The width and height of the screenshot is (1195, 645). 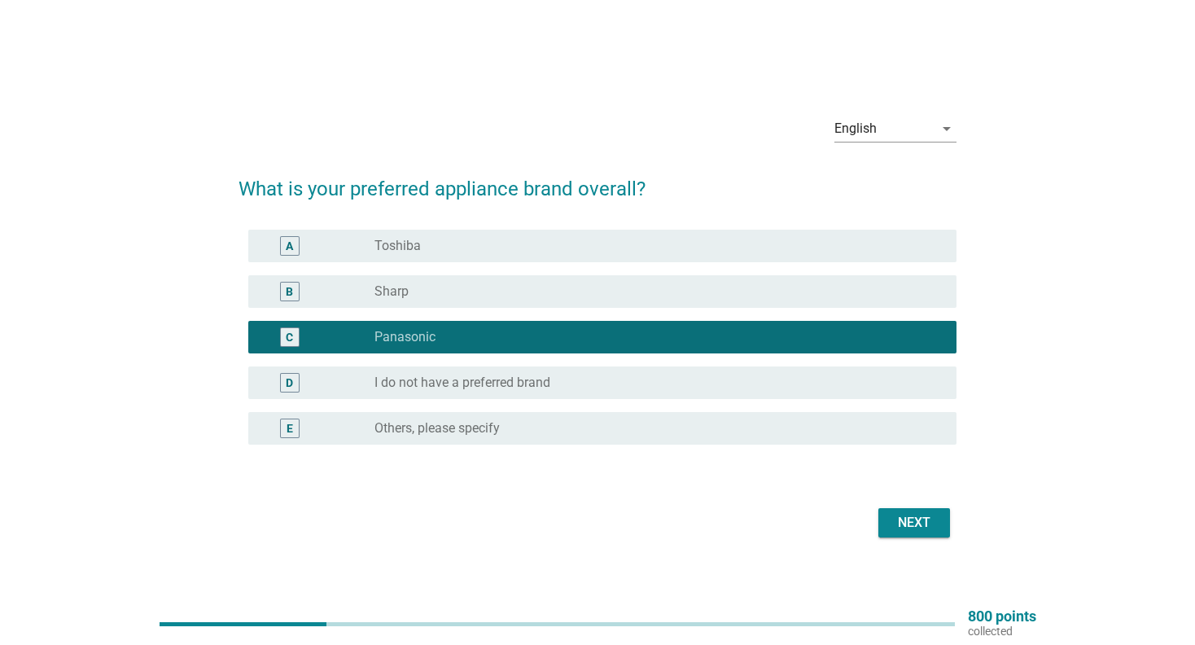 What do you see at coordinates (462, 383) in the screenshot?
I see `label: I do not have a preferred brand` at bounding box center [462, 383].